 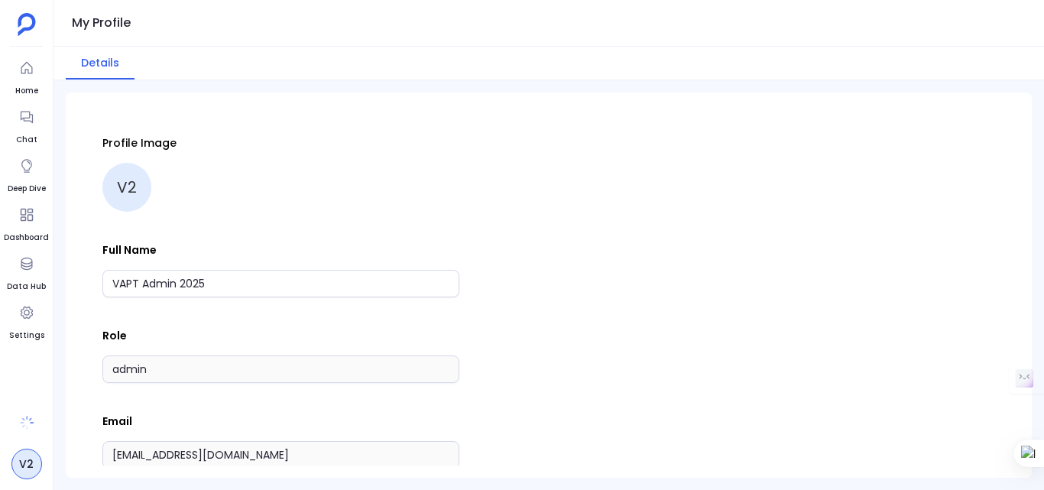 What do you see at coordinates (27, 336) in the screenshot?
I see `span: Settings` at bounding box center [27, 336].